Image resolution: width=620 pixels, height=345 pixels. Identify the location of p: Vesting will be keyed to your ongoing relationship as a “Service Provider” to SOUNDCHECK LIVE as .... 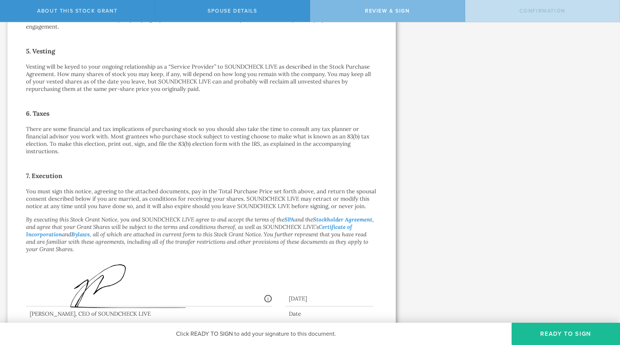
(202, 78).